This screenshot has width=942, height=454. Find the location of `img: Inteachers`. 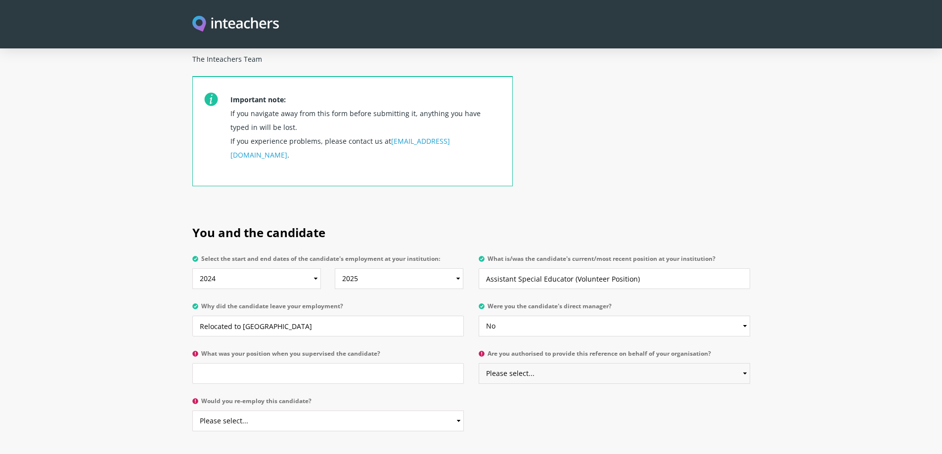

img: Inteachers is located at coordinates (236, 24).